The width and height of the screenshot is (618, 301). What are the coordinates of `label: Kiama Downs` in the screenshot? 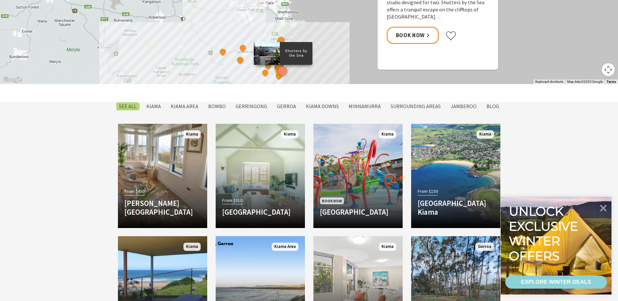 It's located at (322, 106).